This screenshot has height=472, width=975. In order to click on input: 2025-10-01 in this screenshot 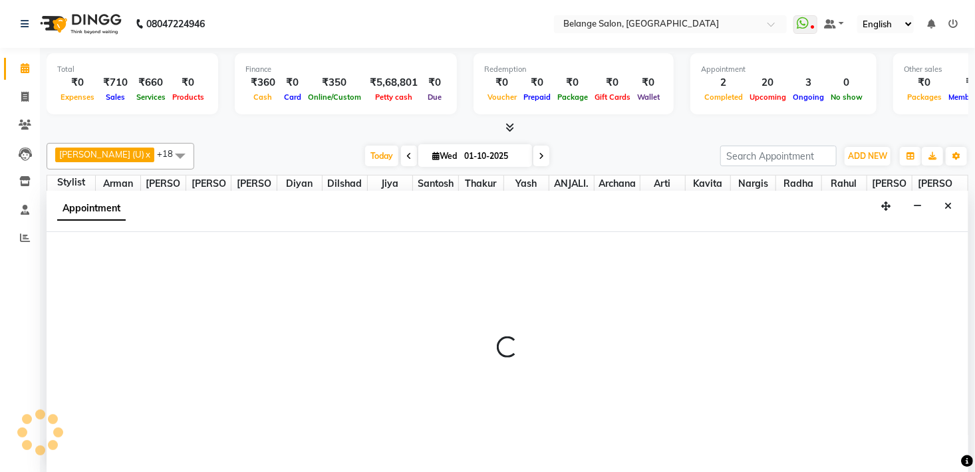, I will do `click(494, 156)`.